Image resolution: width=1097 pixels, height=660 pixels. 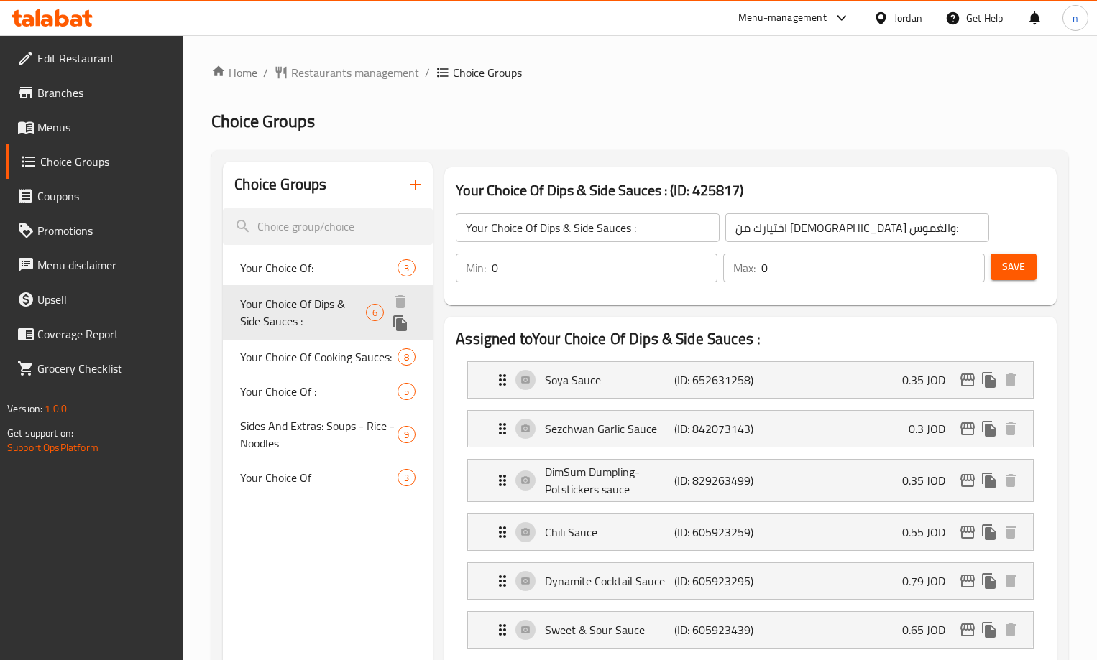 What do you see at coordinates (355, 73) in the screenshot?
I see `span: Restaurants management` at bounding box center [355, 73].